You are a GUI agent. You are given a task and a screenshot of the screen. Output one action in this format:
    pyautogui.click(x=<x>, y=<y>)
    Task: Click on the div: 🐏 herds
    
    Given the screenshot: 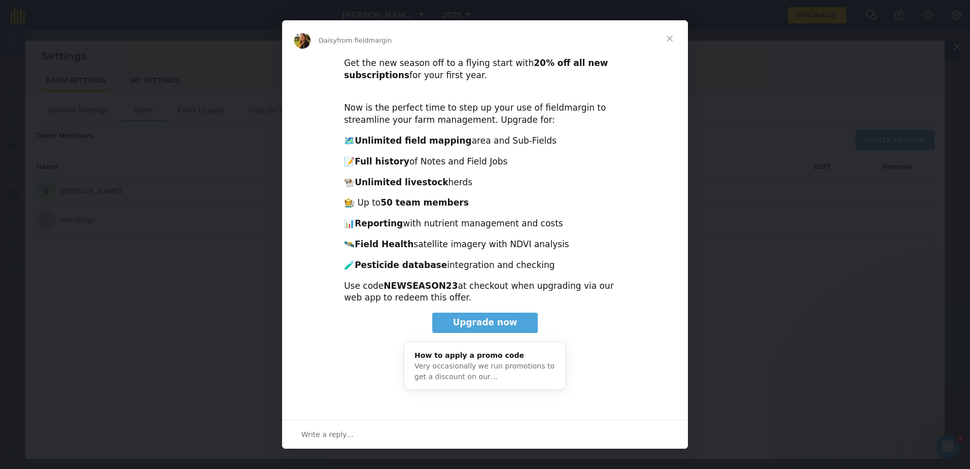 What is the action you would take?
    pyautogui.click(x=485, y=183)
    